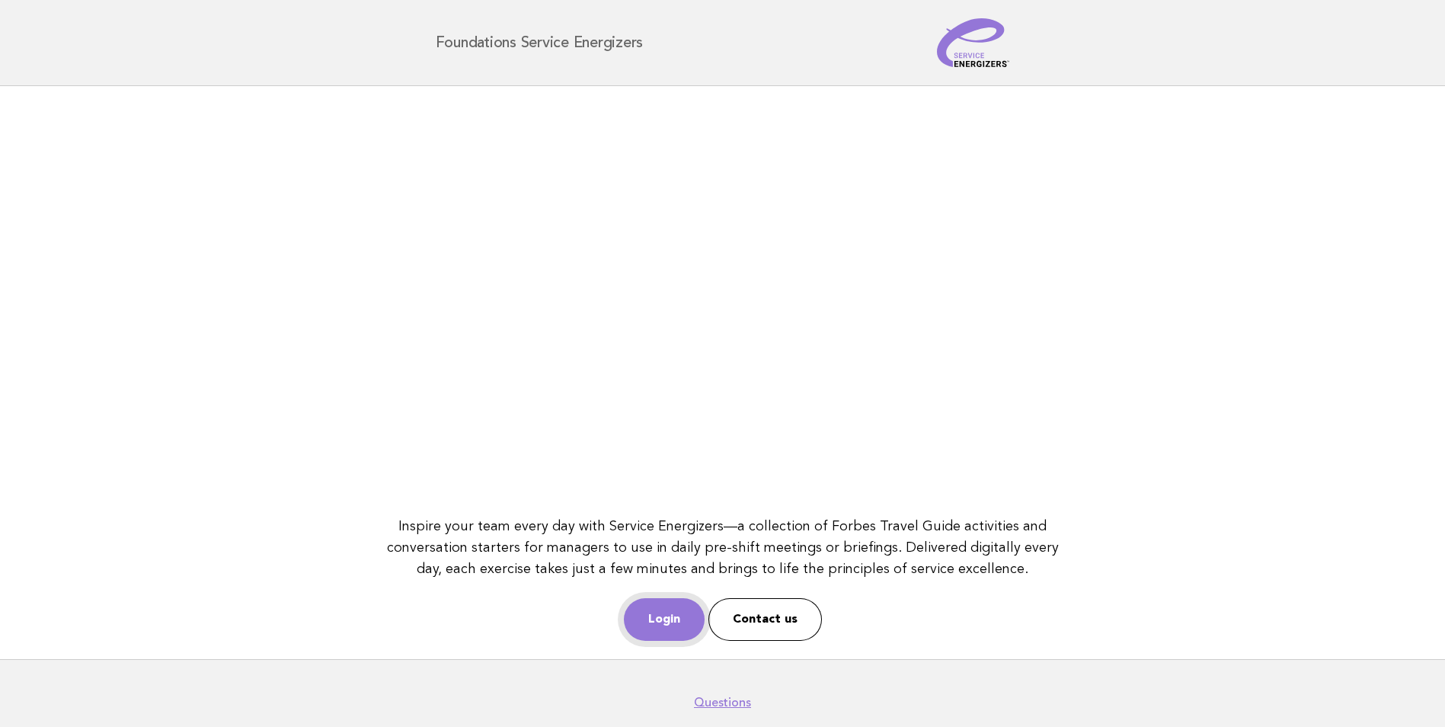 This screenshot has width=1445, height=727. Describe the element at coordinates (664, 619) in the screenshot. I see `a: Login` at that location.